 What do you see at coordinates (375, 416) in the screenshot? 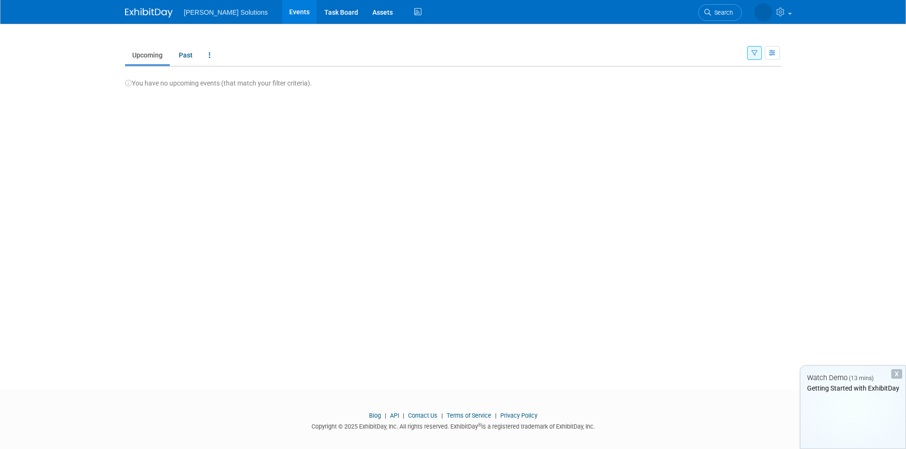
I see `a: Blog` at bounding box center [375, 416].